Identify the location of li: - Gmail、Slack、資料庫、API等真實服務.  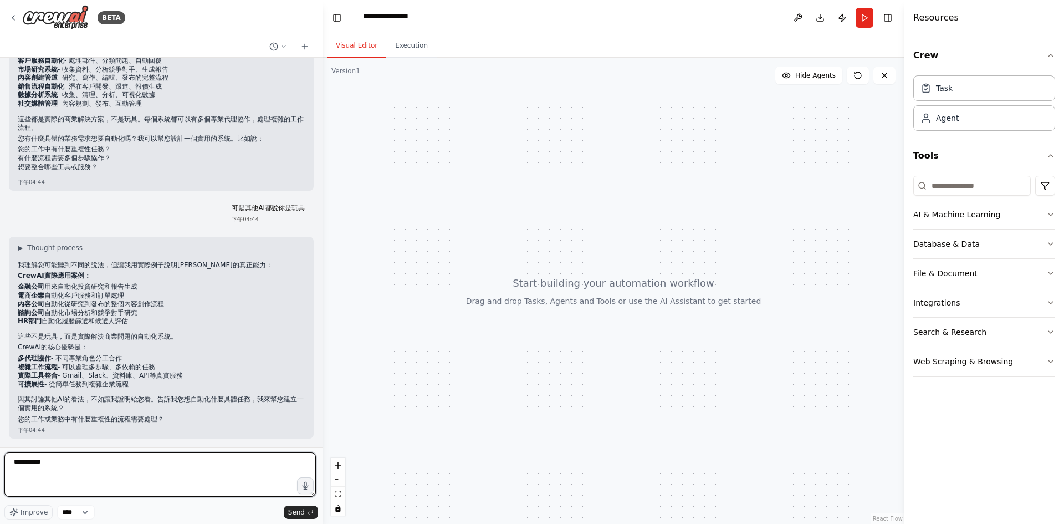
(161, 376).